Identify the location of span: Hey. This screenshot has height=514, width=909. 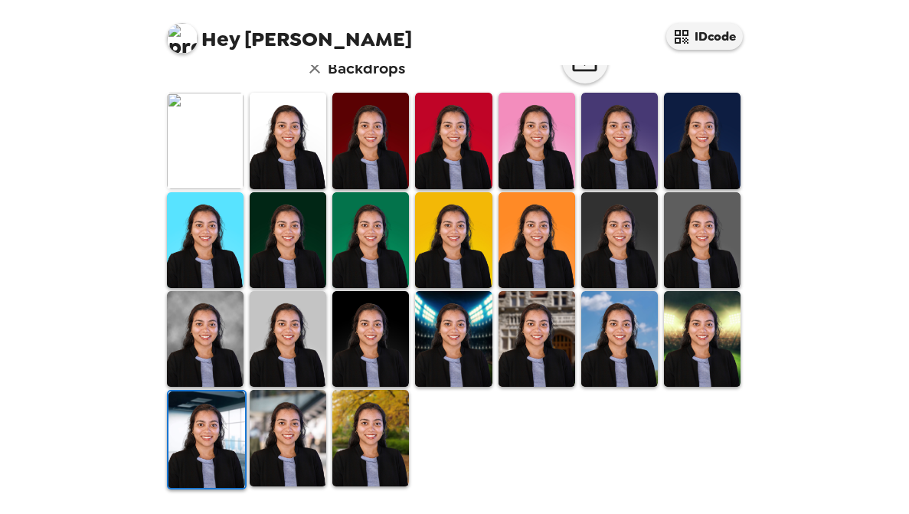
(220, 39).